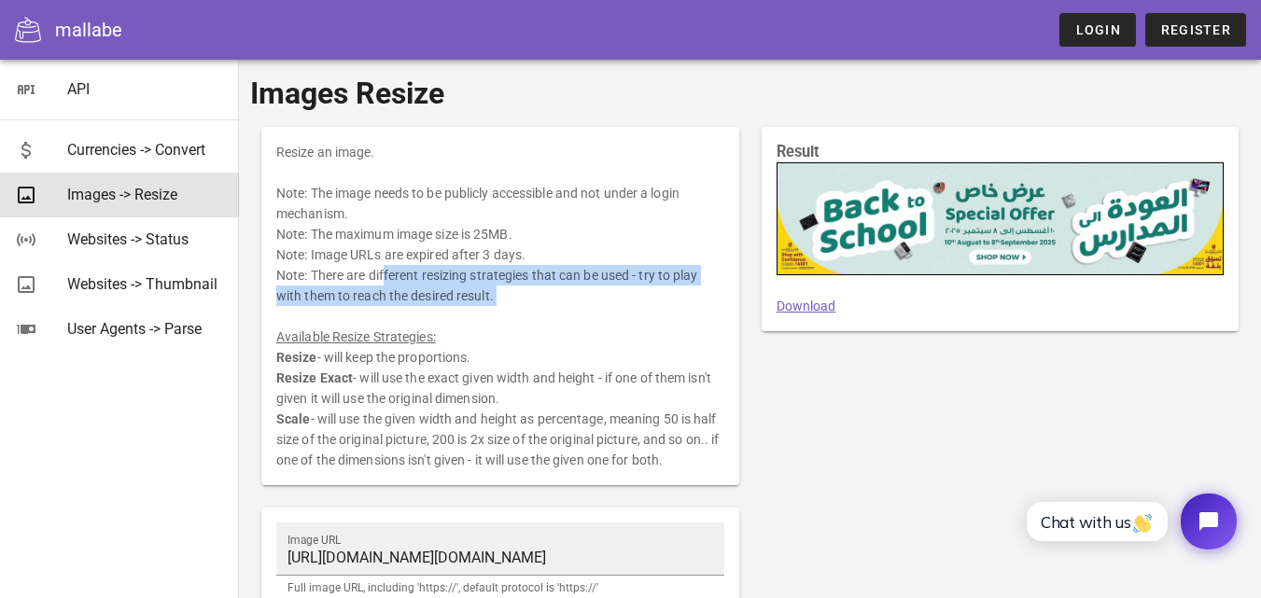  Describe the element at coordinates (356, 337) in the screenshot. I see `u: Available Resize Strategies:` at that location.